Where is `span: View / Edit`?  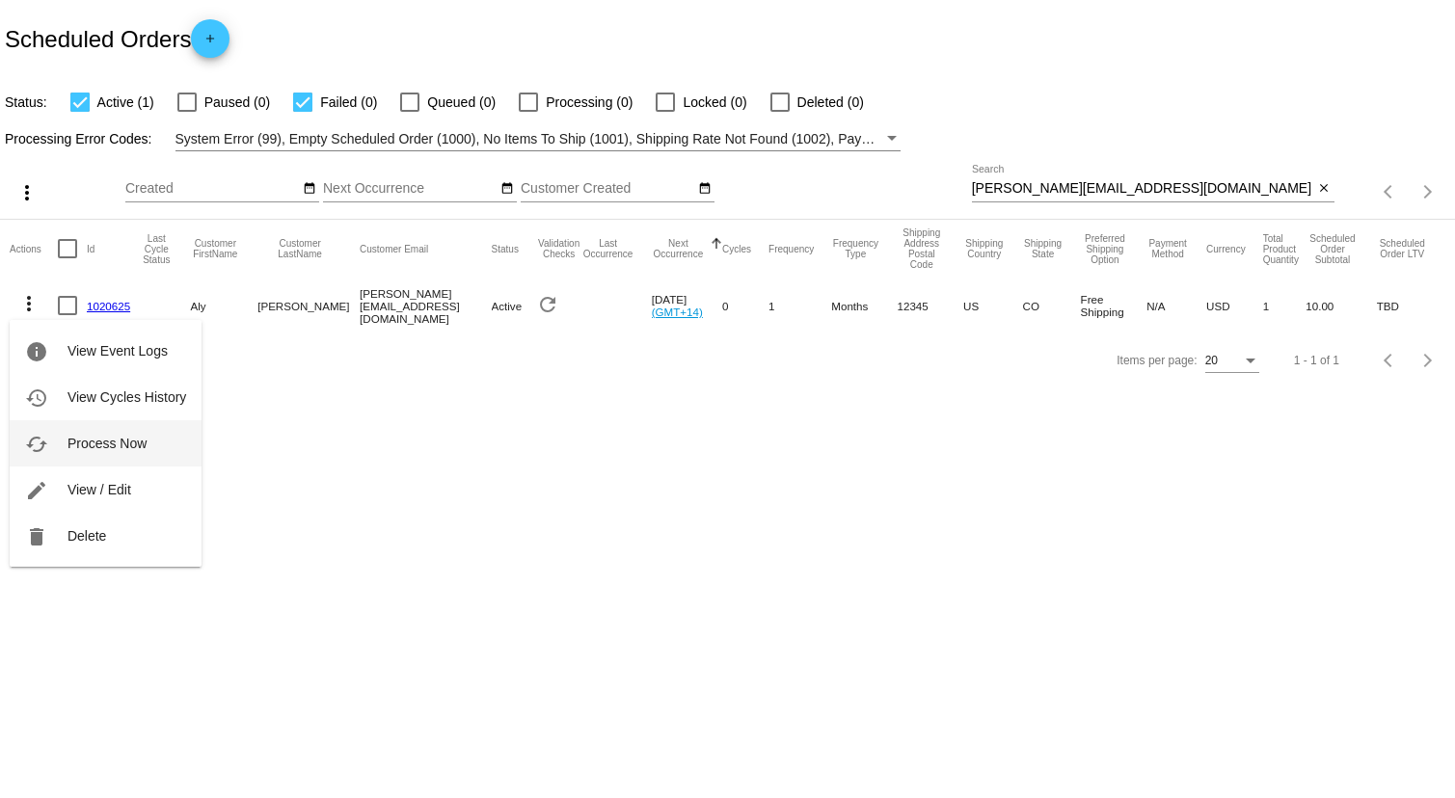
span: View / Edit is located at coordinates (99, 490).